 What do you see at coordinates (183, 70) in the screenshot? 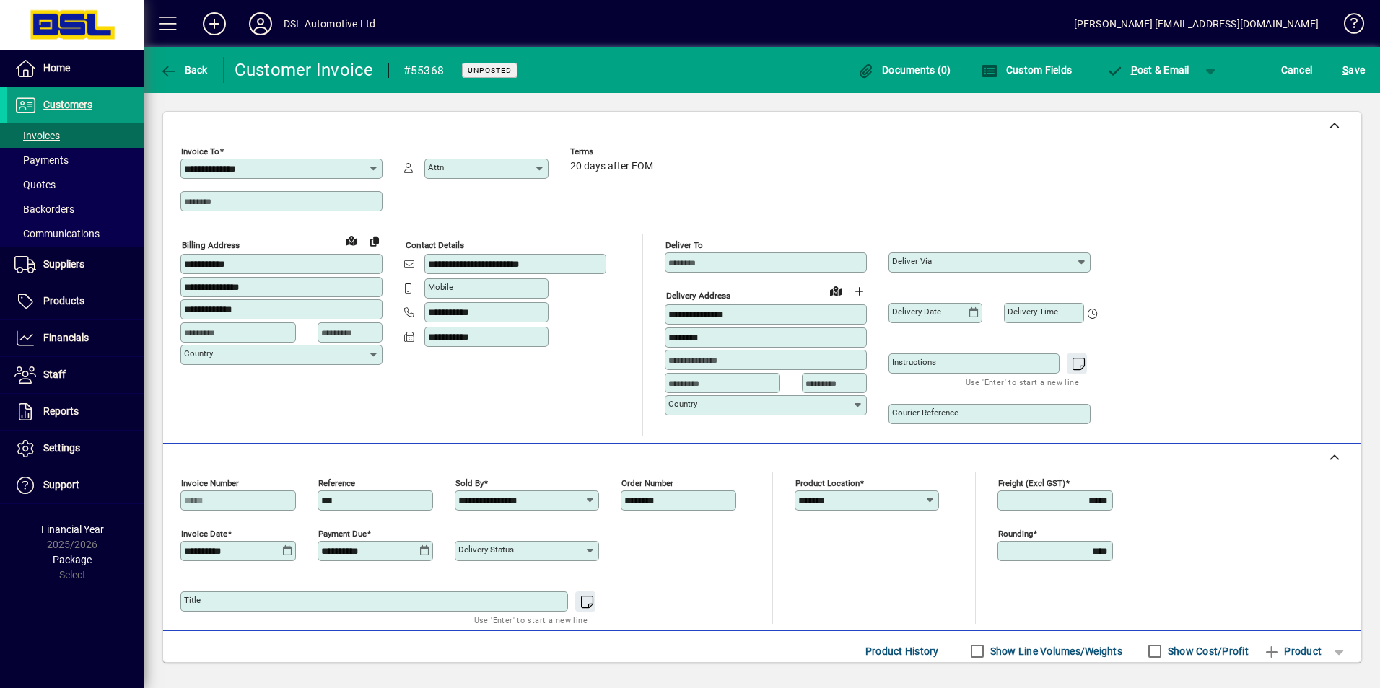
I see `button: Back` at bounding box center [183, 70].